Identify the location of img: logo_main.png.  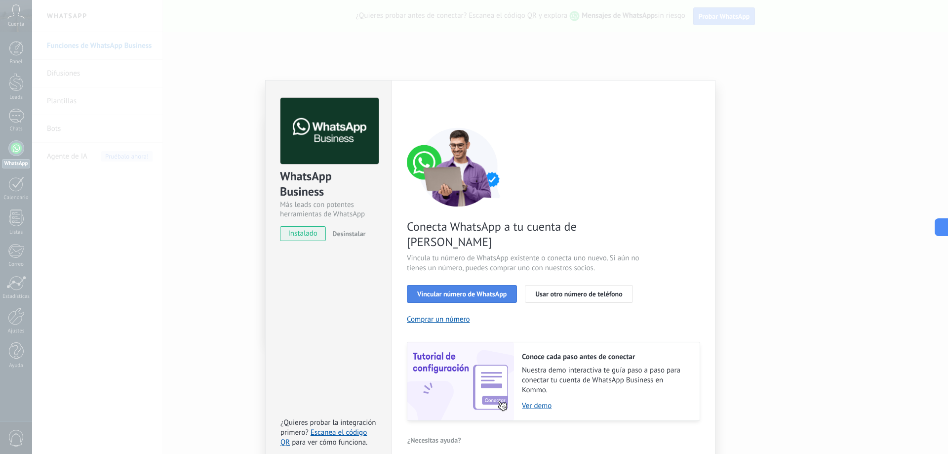
(329, 131).